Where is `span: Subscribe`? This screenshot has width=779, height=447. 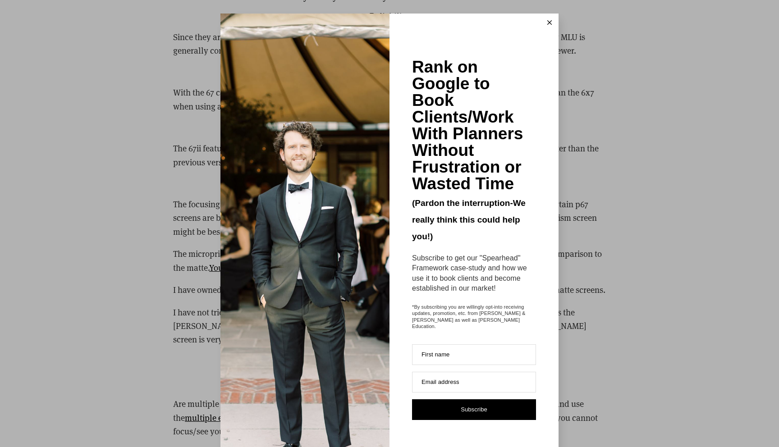
span: Subscribe is located at coordinates (474, 409).